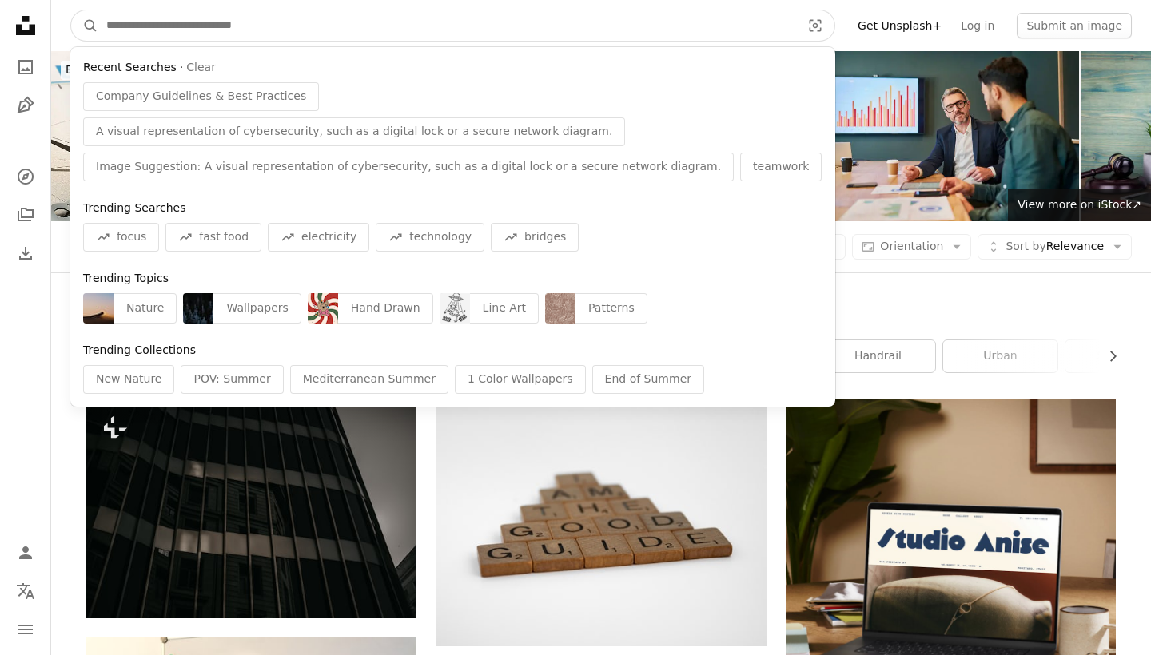 The image size is (1151, 655). Describe the element at coordinates (612, 309) in the screenshot. I see `div: Patterns` at that location.